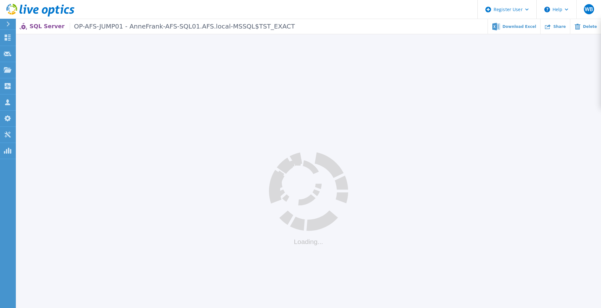  What do you see at coordinates (589, 9) in the screenshot?
I see `span: WB` at bounding box center [589, 9].